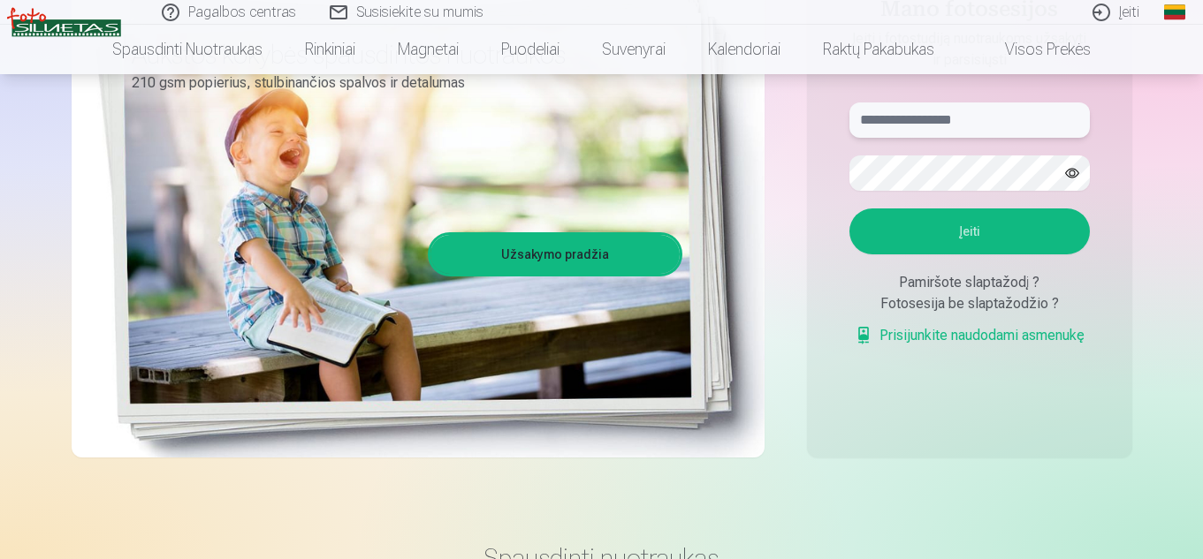 This screenshot has height=559, width=1203. What do you see at coordinates (64, 22) in the screenshot?
I see `img: /v3` at bounding box center [64, 22].